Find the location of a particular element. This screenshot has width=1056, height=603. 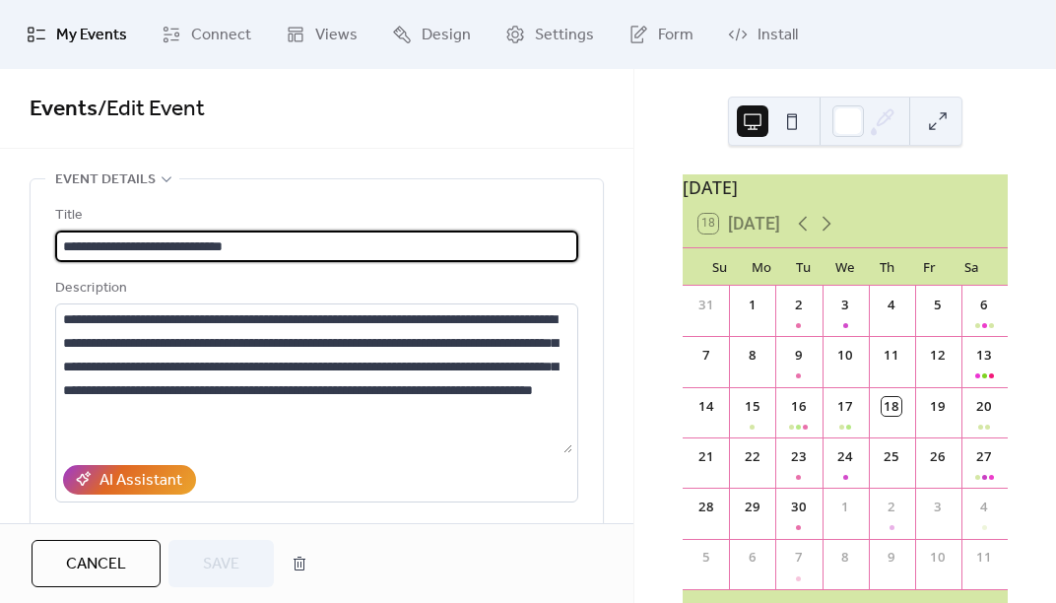

div: Th is located at coordinates (887, 267).